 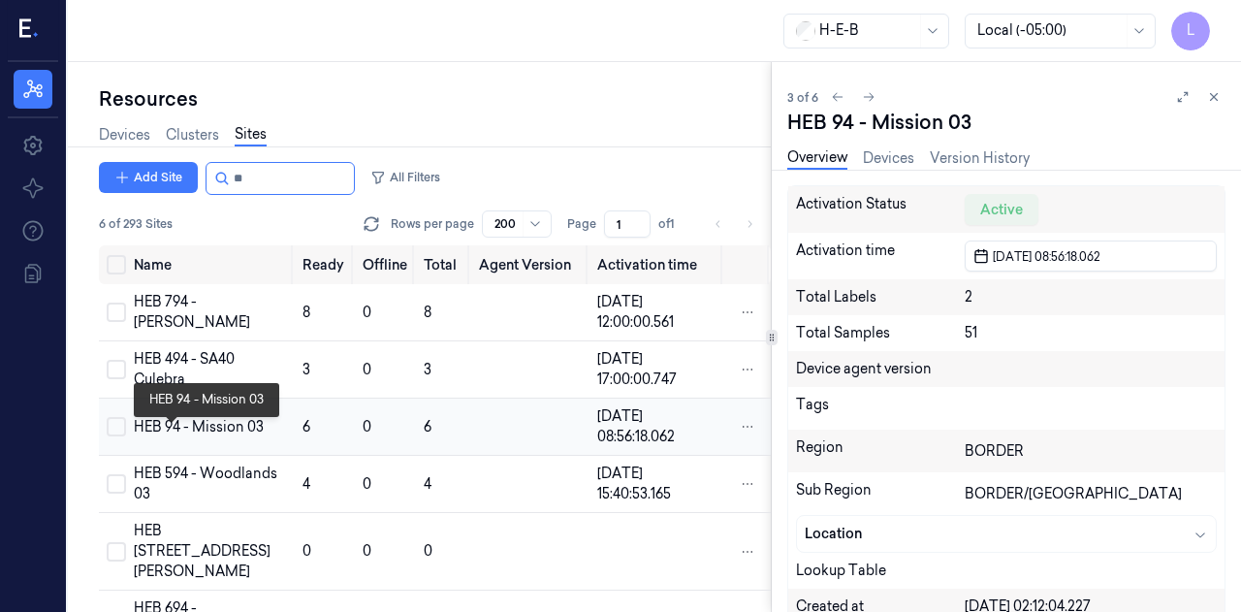 I want to click on p: Rows per page, so click(x=432, y=224).